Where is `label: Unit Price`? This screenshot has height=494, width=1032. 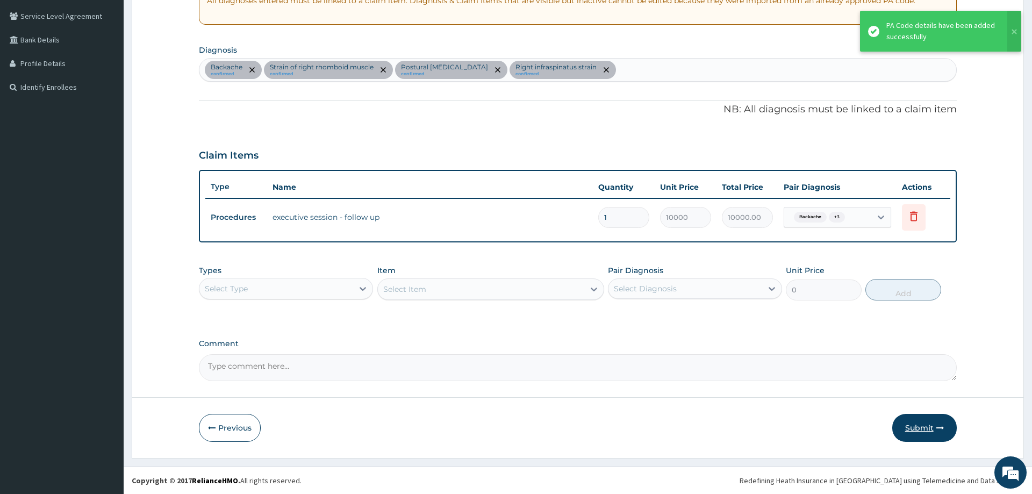 label: Unit Price is located at coordinates (805, 270).